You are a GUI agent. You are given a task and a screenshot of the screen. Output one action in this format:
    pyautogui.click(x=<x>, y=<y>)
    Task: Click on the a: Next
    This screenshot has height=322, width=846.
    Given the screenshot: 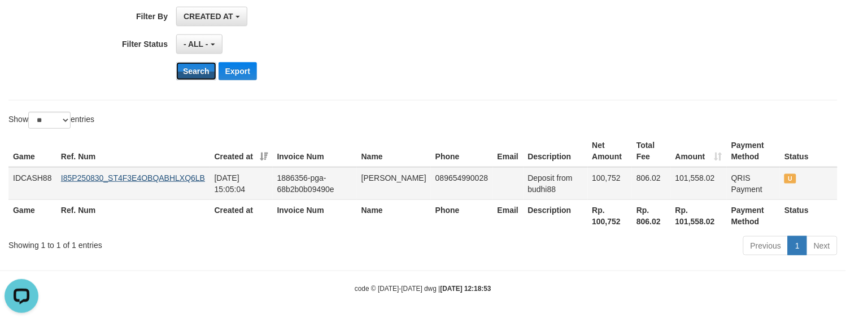 What is the action you would take?
    pyautogui.click(x=822, y=246)
    